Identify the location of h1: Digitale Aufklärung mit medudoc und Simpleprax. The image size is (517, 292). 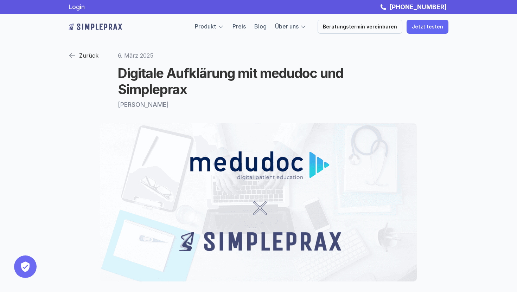
(258, 81).